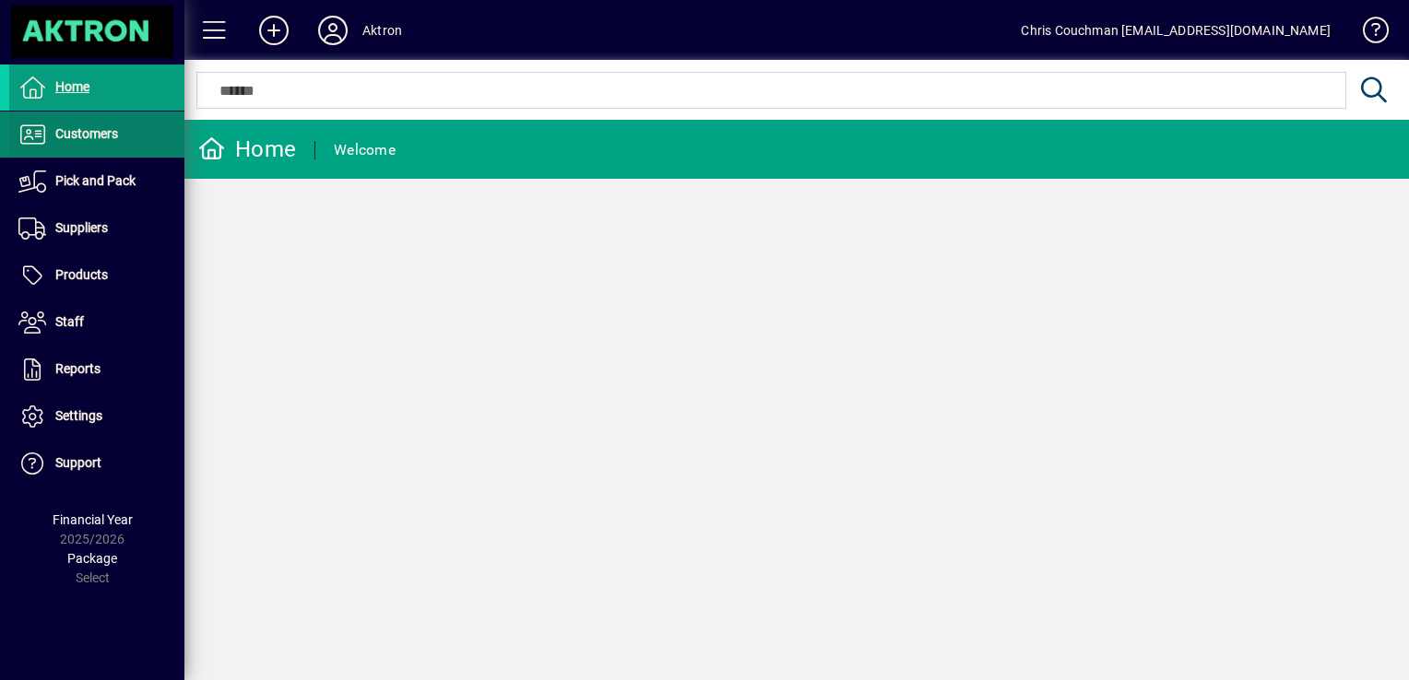  I want to click on span: Staff, so click(69, 322).